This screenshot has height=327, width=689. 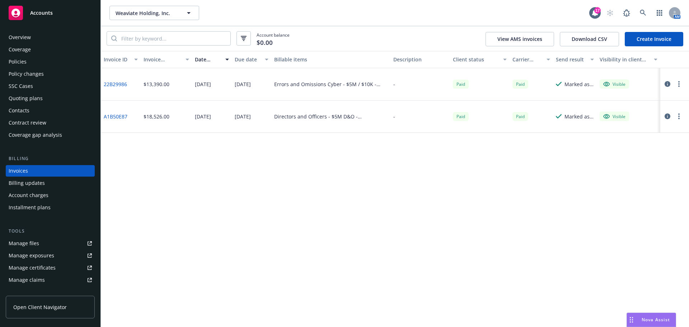 What do you see at coordinates (166, 60) in the screenshot?
I see `button: Invoice amount` at bounding box center [166, 60].